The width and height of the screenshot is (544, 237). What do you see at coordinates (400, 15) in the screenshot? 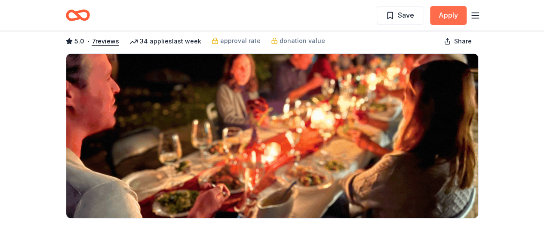
I see `button: Save` at bounding box center [400, 15].